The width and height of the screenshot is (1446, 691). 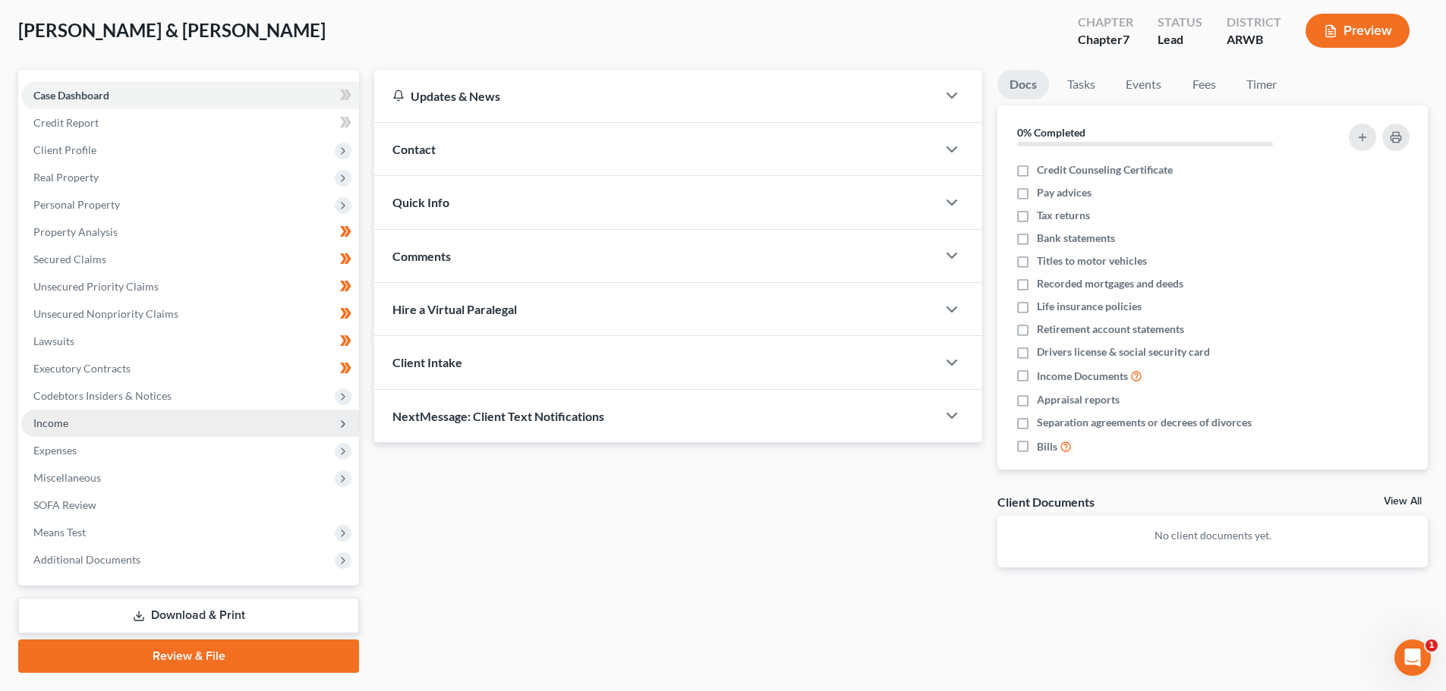 What do you see at coordinates (1078, 400) in the screenshot?
I see `span: Appraisal reports` at bounding box center [1078, 400].